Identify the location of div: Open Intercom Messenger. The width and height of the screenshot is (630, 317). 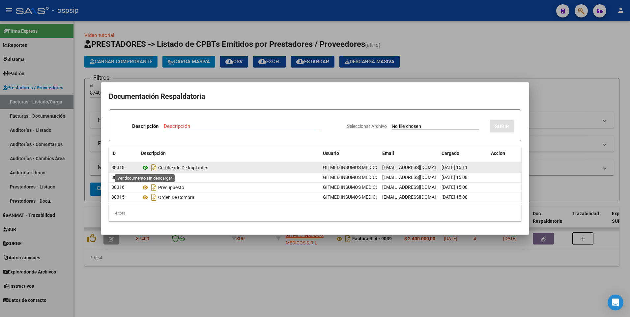
(616, 303).